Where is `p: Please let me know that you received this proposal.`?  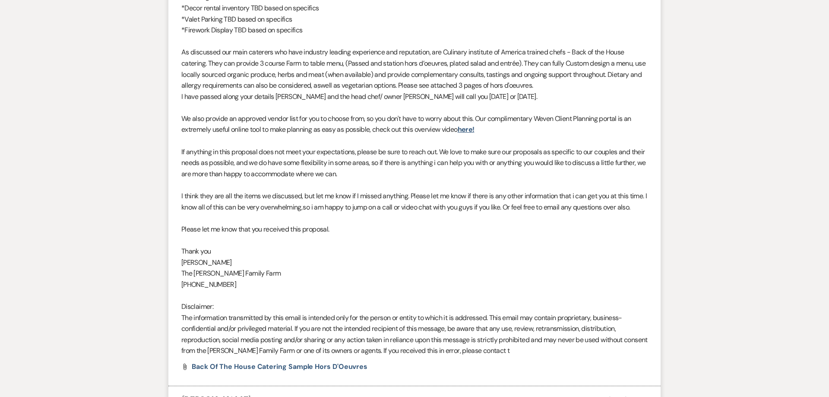
p: Please let me know that you received this proposal. is located at coordinates (415, 229).